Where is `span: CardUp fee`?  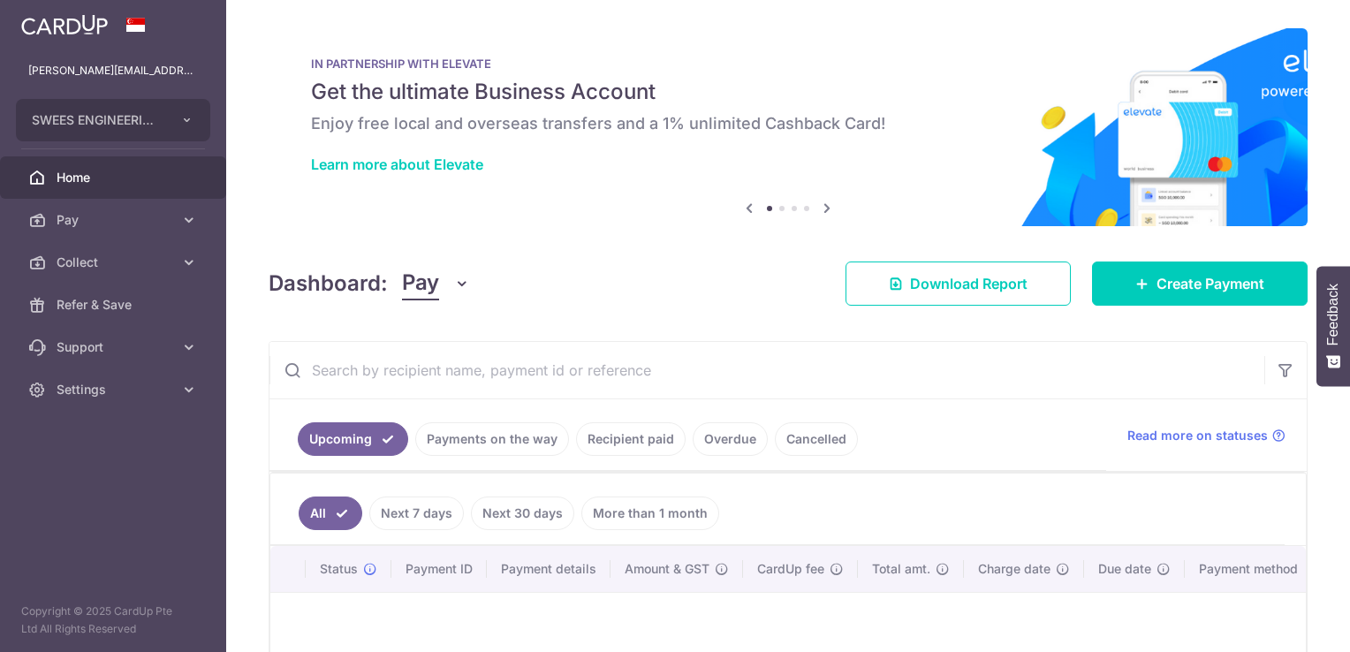
span: CardUp fee is located at coordinates (791, 569).